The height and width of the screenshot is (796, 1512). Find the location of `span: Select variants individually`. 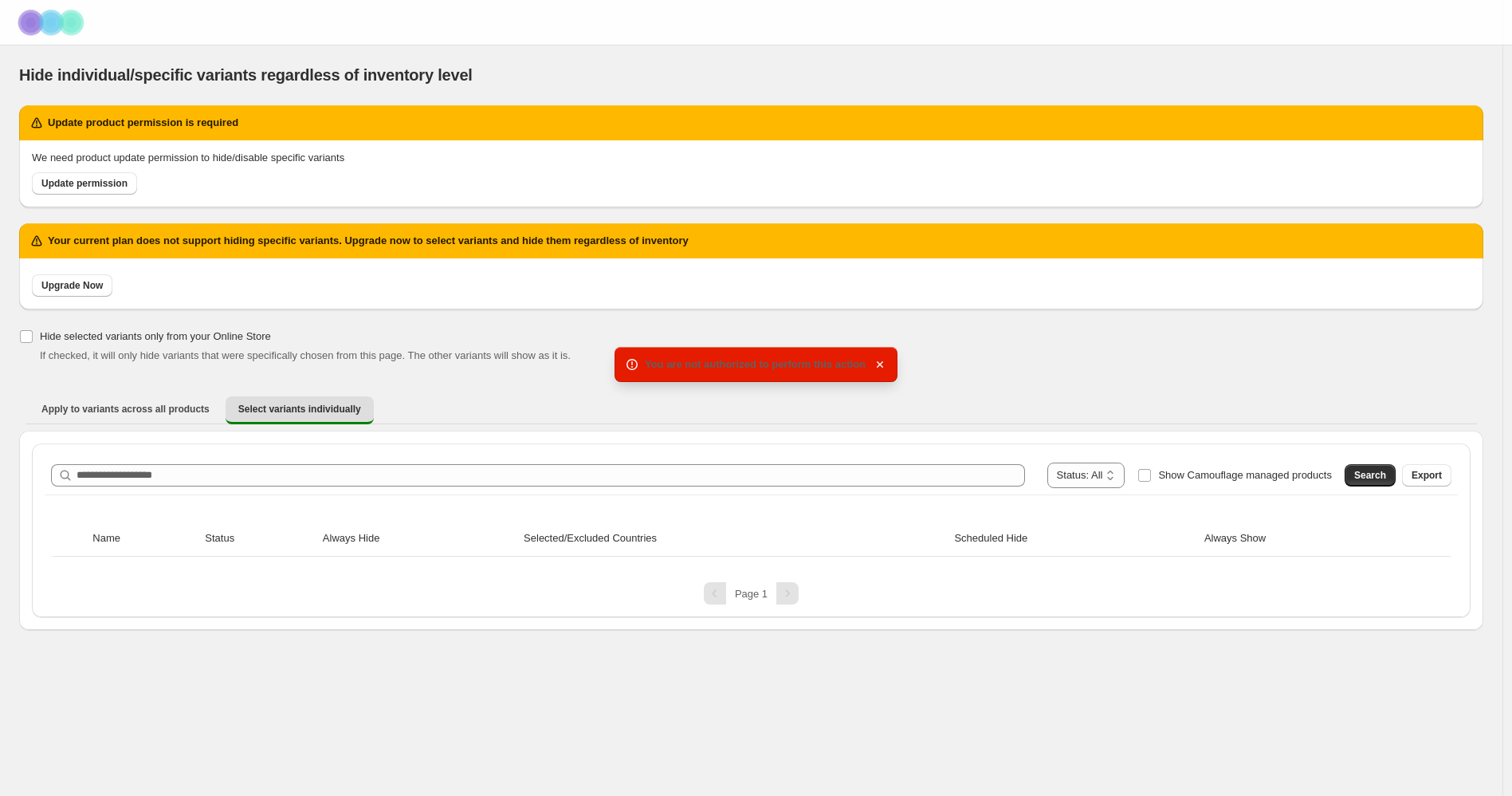

span: Select variants individually is located at coordinates (300, 409).